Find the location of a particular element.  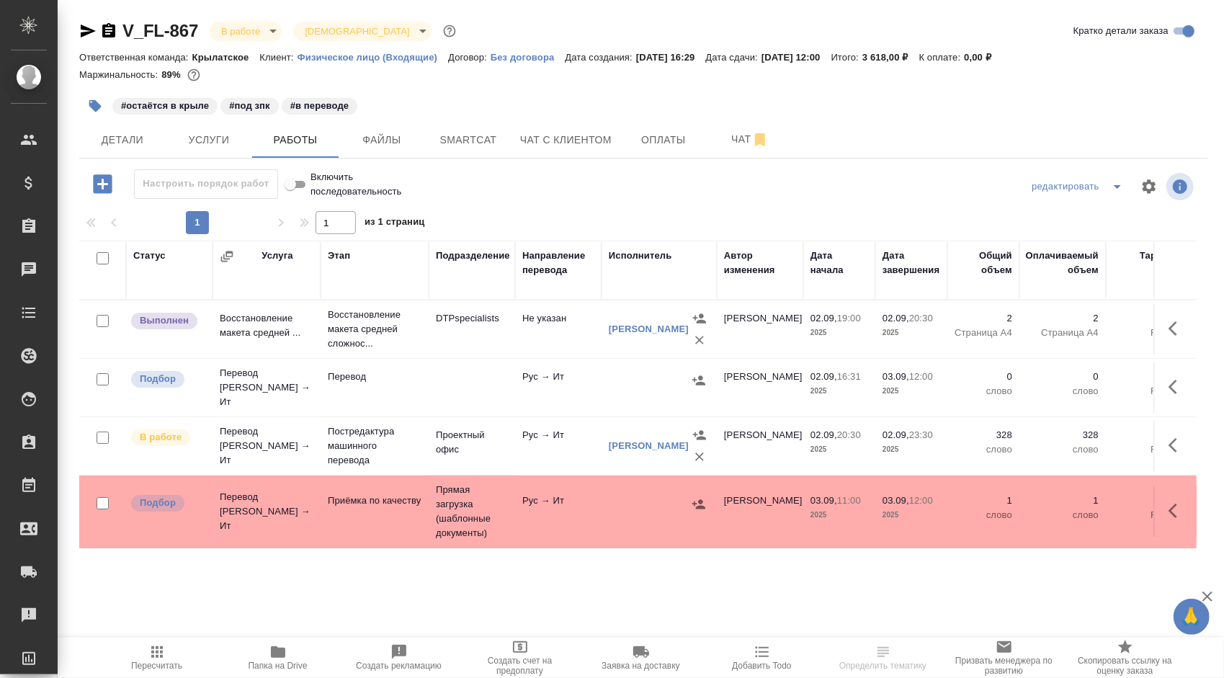

span: Настроить таблицу is located at coordinates (1149, 187).